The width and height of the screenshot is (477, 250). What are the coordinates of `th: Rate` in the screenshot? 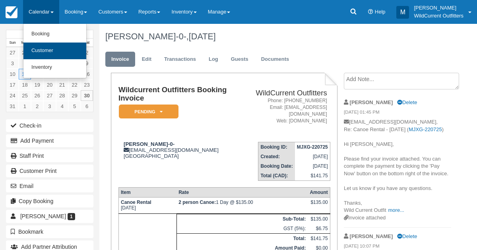 It's located at (242, 192).